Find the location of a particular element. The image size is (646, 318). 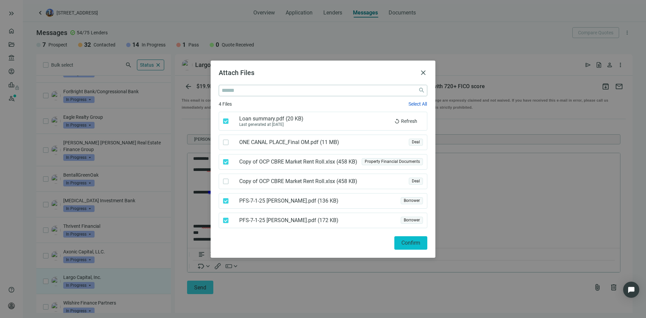

button: Select All is located at coordinates (418, 104).